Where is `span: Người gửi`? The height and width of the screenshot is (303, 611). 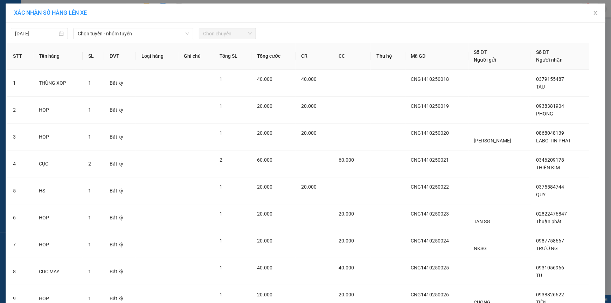
span: Người gửi is located at coordinates (485, 60).